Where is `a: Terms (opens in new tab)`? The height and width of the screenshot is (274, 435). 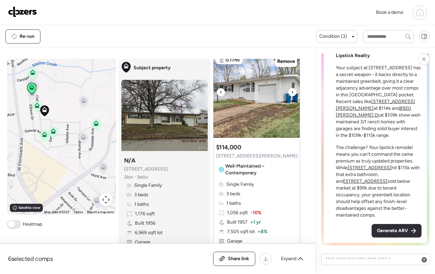 a: Terms (opens in new tab) is located at coordinates (78, 212).